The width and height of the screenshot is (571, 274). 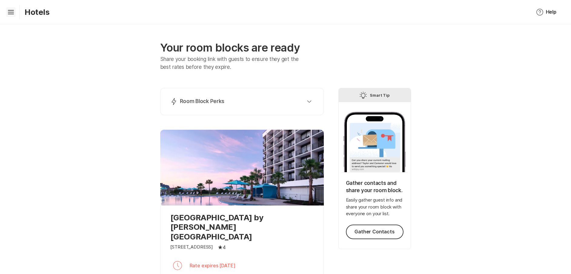 What do you see at coordinates (546, 12) in the screenshot?
I see `button: Help` at bounding box center [546, 12].